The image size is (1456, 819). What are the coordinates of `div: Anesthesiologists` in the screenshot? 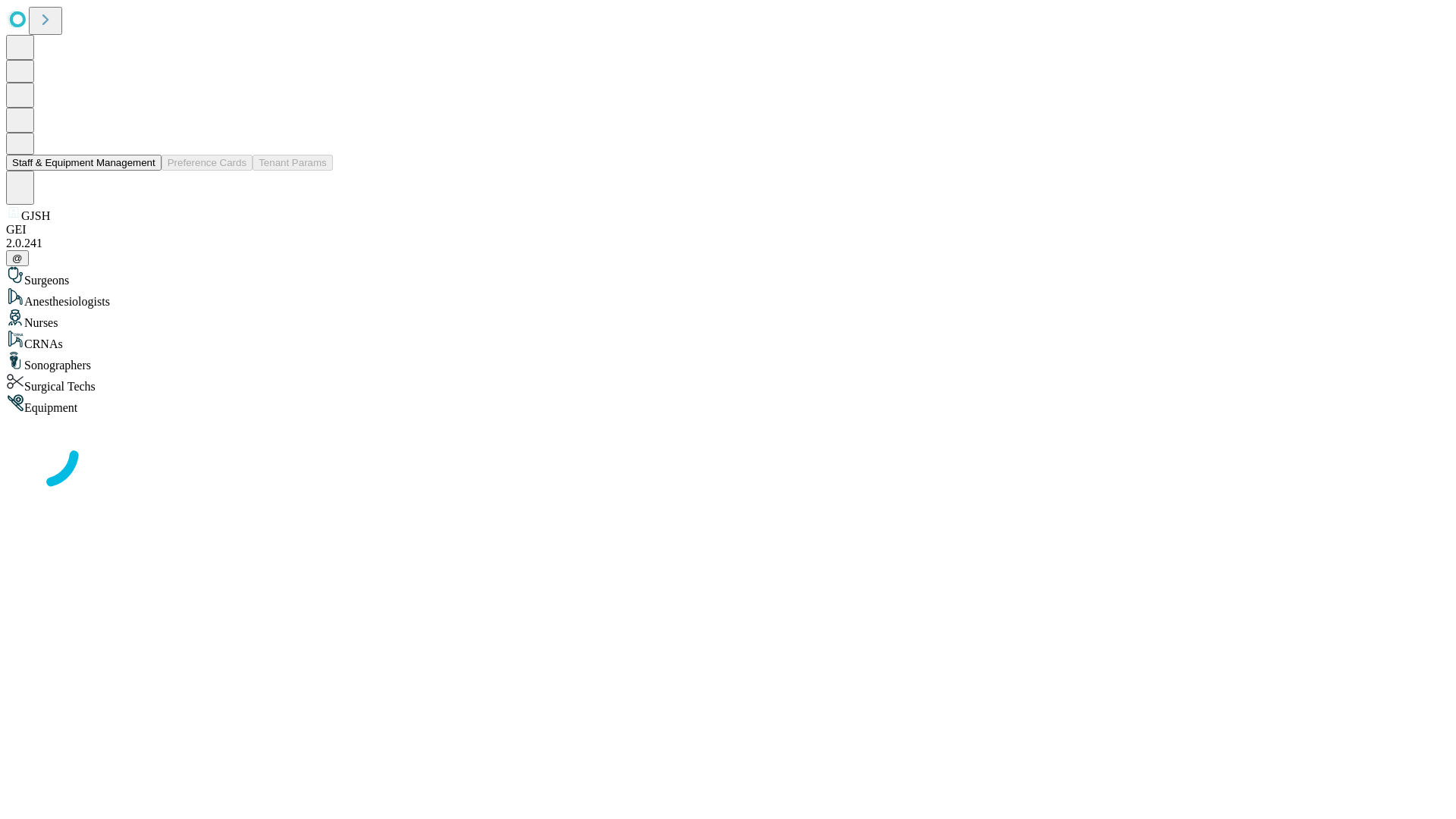 It's located at (728, 298).